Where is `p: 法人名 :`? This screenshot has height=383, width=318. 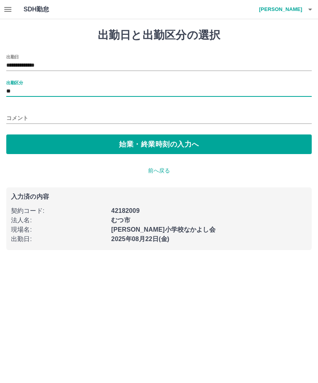 p: 法人名 : is located at coordinates (58, 220).